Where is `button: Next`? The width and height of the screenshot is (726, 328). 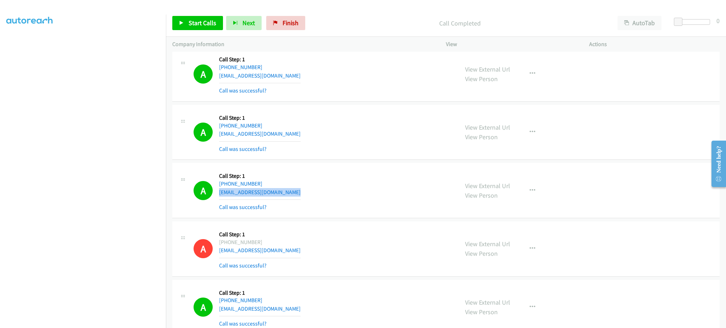
button: Next is located at coordinates (244, 23).